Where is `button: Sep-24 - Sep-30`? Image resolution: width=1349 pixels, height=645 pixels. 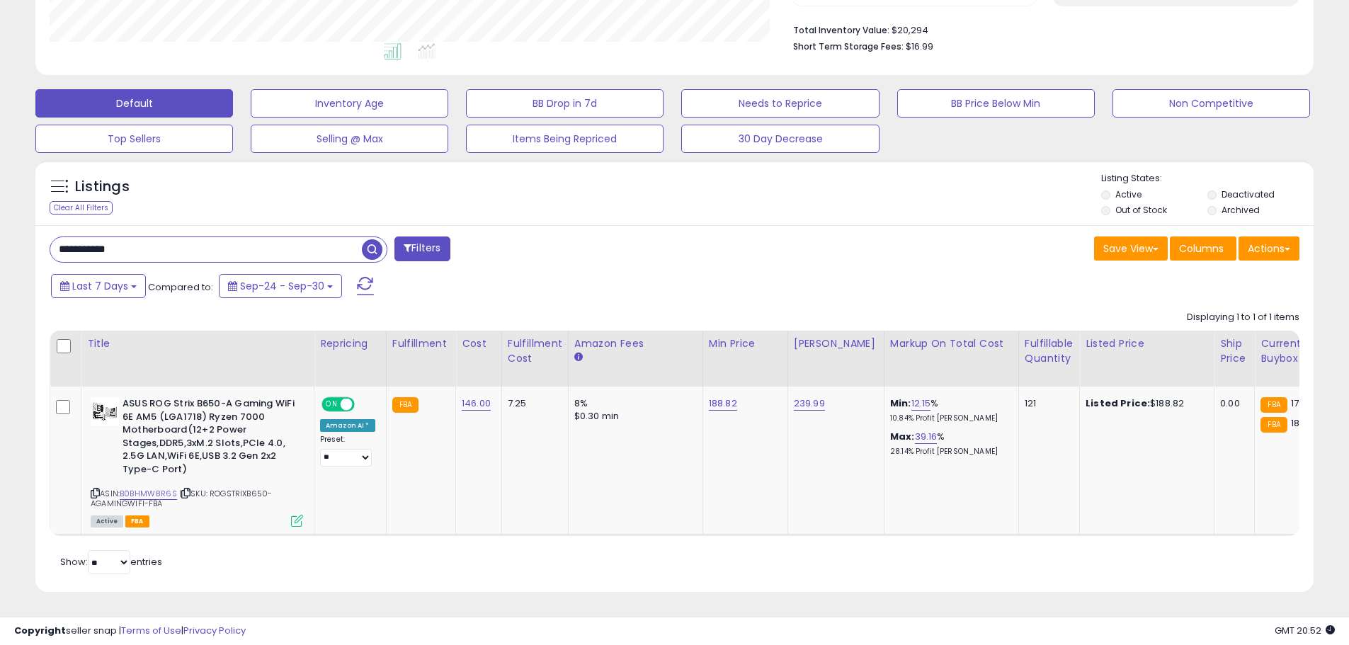
button: Sep-24 - Sep-30 is located at coordinates (280, 286).